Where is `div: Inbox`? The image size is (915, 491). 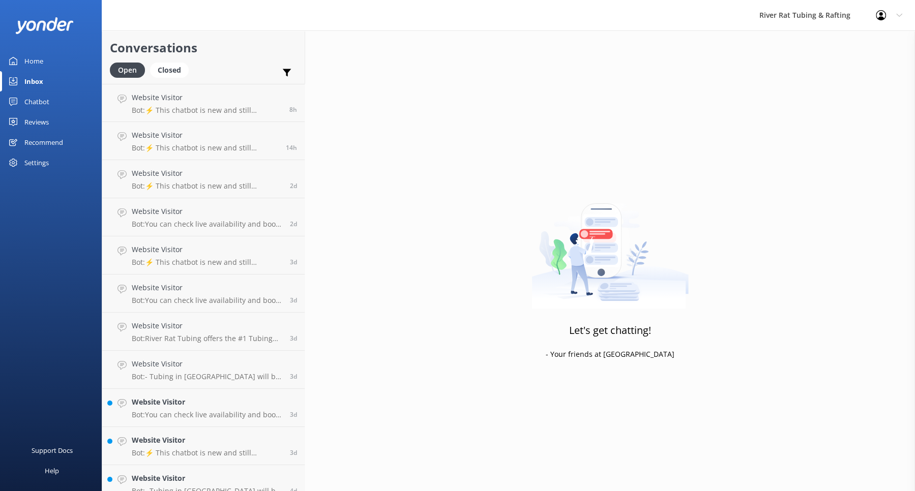 div: Inbox is located at coordinates (34, 81).